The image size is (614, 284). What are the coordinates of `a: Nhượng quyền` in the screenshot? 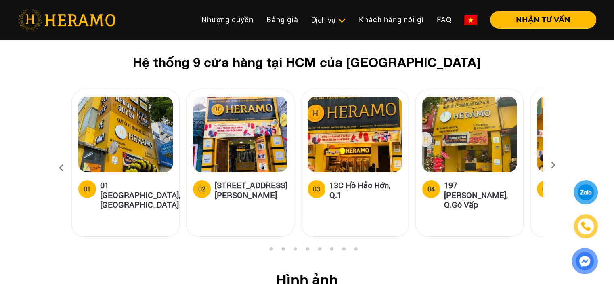 It's located at (227, 19).